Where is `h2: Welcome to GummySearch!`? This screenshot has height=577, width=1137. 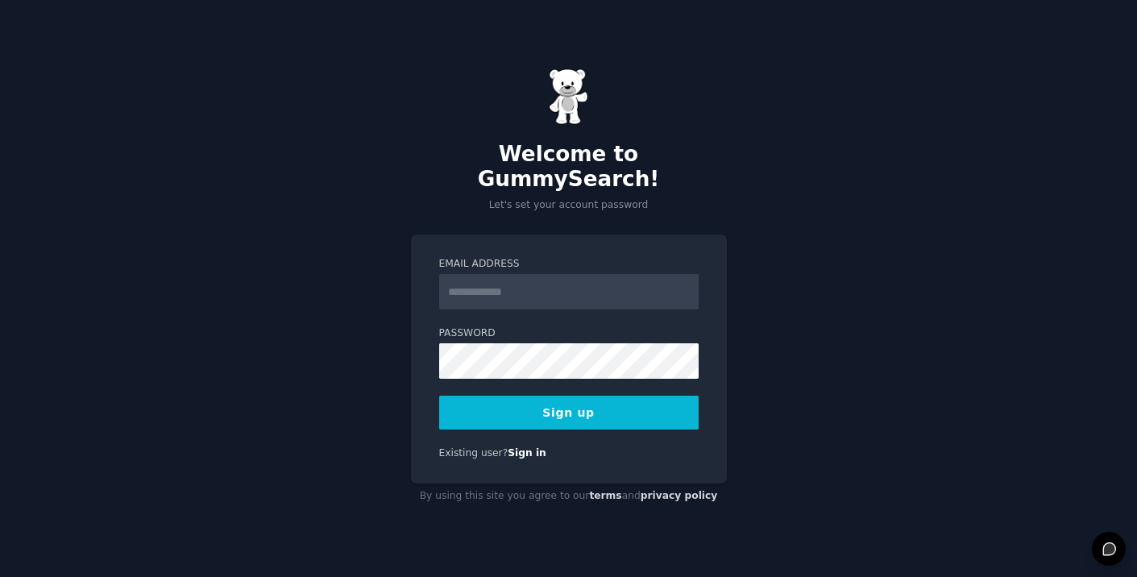 h2: Welcome to GummySearch! is located at coordinates (569, 167).